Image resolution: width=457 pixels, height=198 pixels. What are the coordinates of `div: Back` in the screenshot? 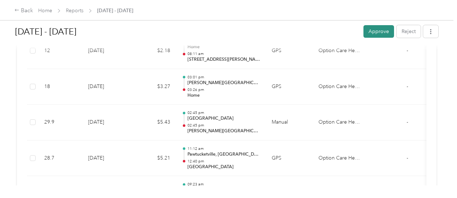 It's located at (24, 11).